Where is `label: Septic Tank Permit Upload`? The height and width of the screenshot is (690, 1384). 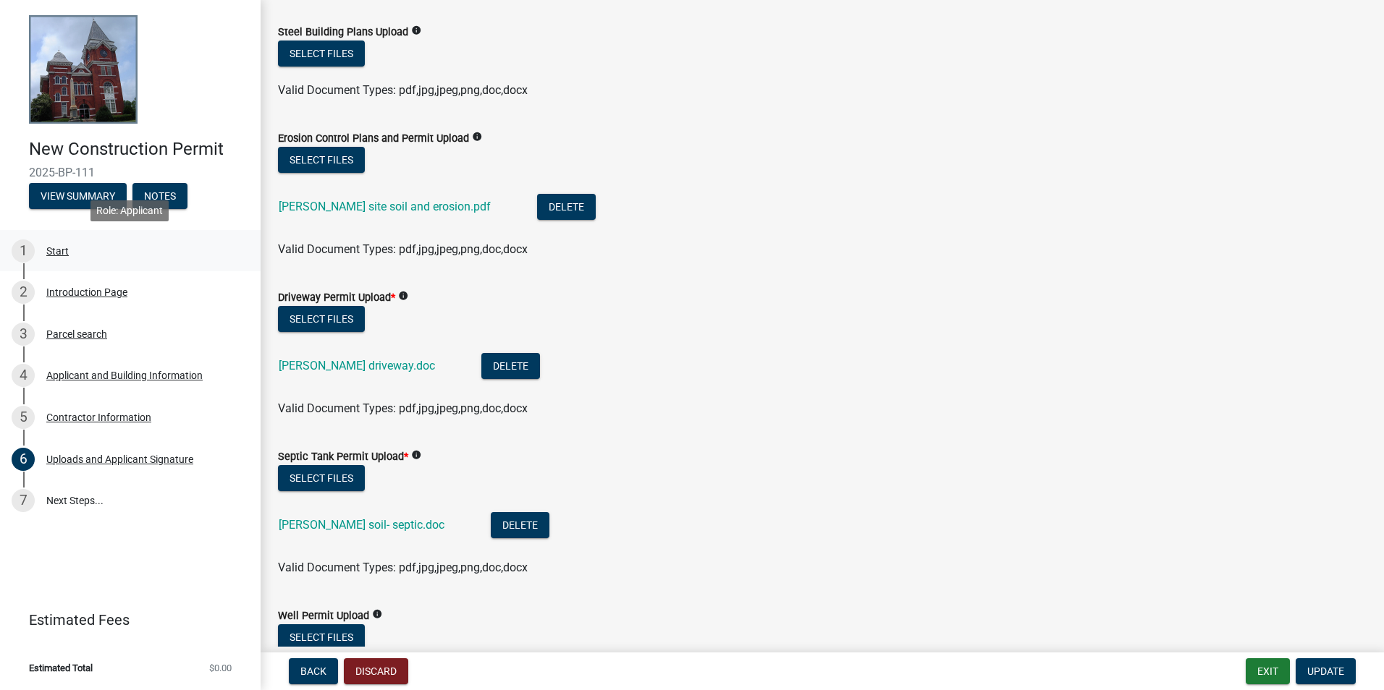 label: Septic Tank Permit Upload is located at coordinates (343, 457).